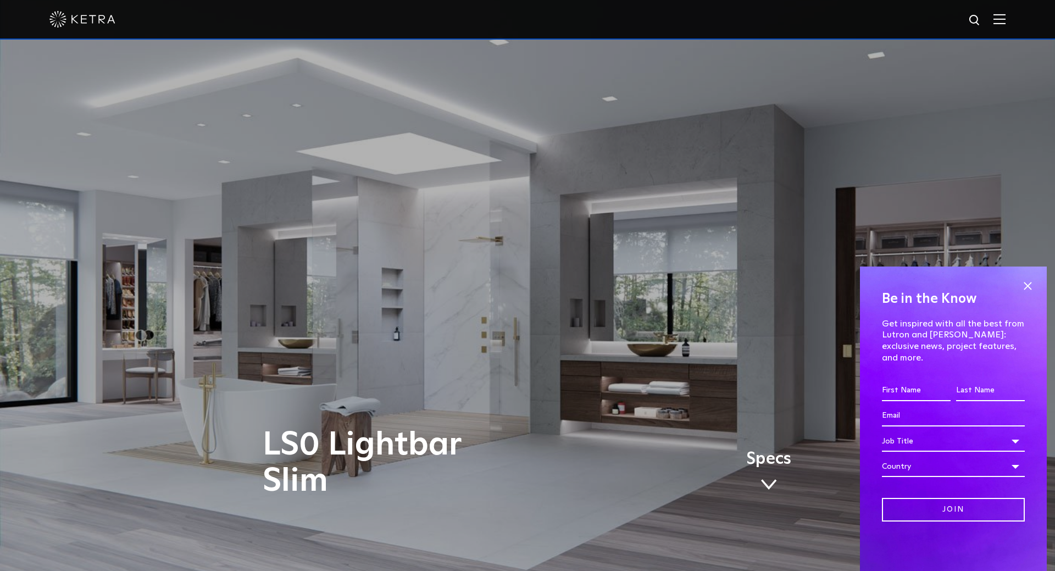 The image size is (1055, 571). What do you see at coordinates (418, 463) in the screenshot?
I see `h1: LS0 Lightbar Slim` at bounding box center [418, 463].